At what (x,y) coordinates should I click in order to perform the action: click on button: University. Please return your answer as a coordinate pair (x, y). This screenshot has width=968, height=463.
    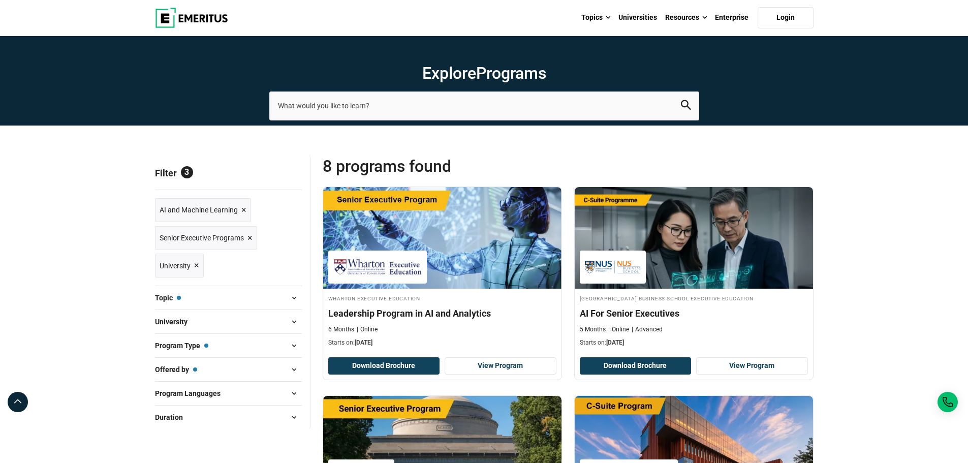
    Looking at the image, I should click on (228, 322).